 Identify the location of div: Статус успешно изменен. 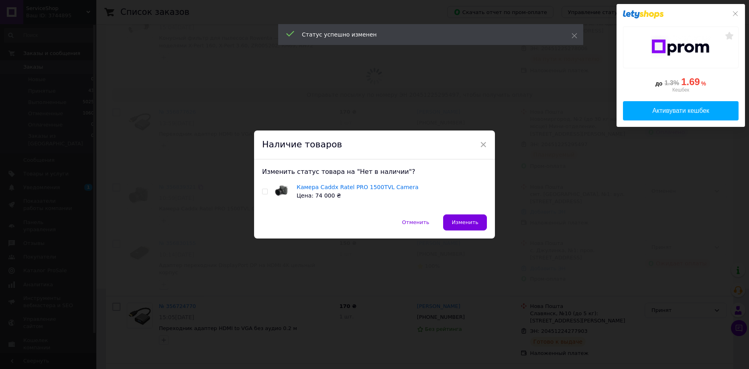
(427, 35).